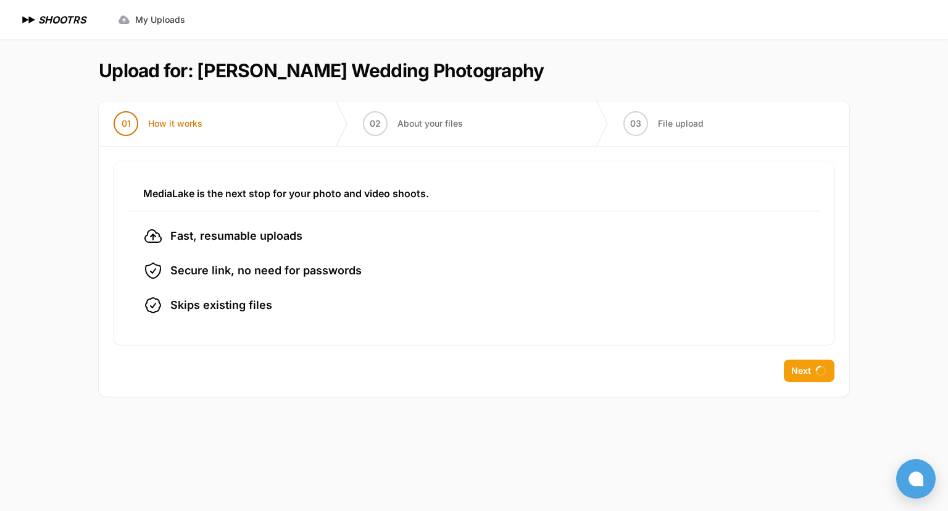 The width and height of the screenshot is (948, 511). What do you see at coordinates (474, 193) in the screenshot?
I see `h3: MediaLake is the next stop for your photo and video shoots.` at bounding box center [474, 193].